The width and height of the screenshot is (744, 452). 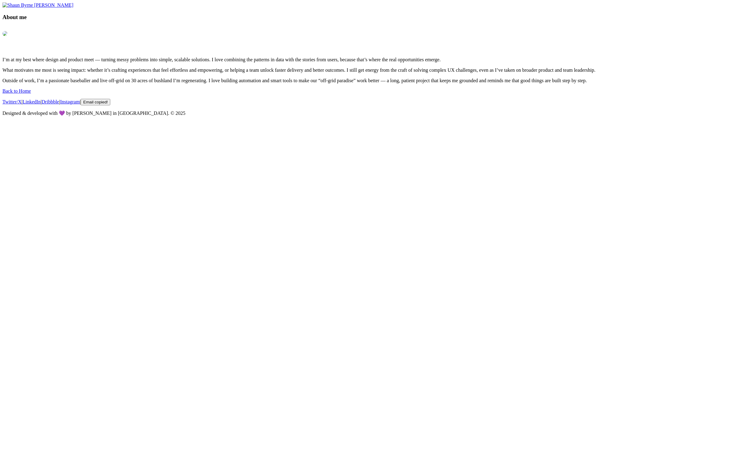 What do you see at coordinates (372, 17) in the screenshot?
I see `h1: About me` at bounding box center [372, 17].